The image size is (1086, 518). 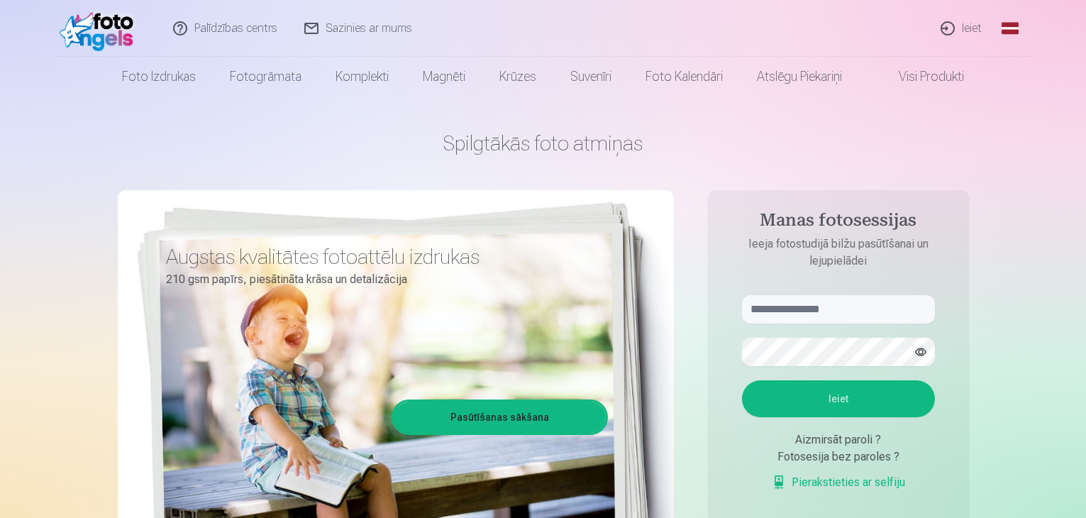 What do you see at coordinates (159, 77) in the screenshot?
I see `a: Foto izdrukas` at bounding box center [159, 77].